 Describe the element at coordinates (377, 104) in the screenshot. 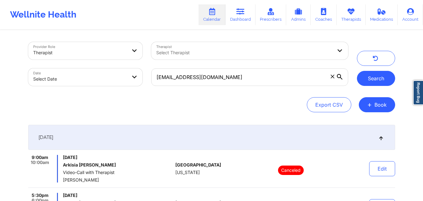

I see `button: +Book` at that location.